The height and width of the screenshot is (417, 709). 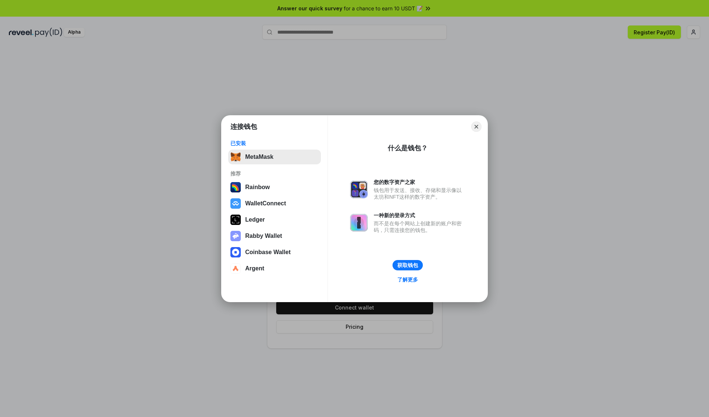 What do you see at coordinates (268, 252) in the screenshot?
I see `div: Coinbase Wallet` at bounding box center [268, 252].